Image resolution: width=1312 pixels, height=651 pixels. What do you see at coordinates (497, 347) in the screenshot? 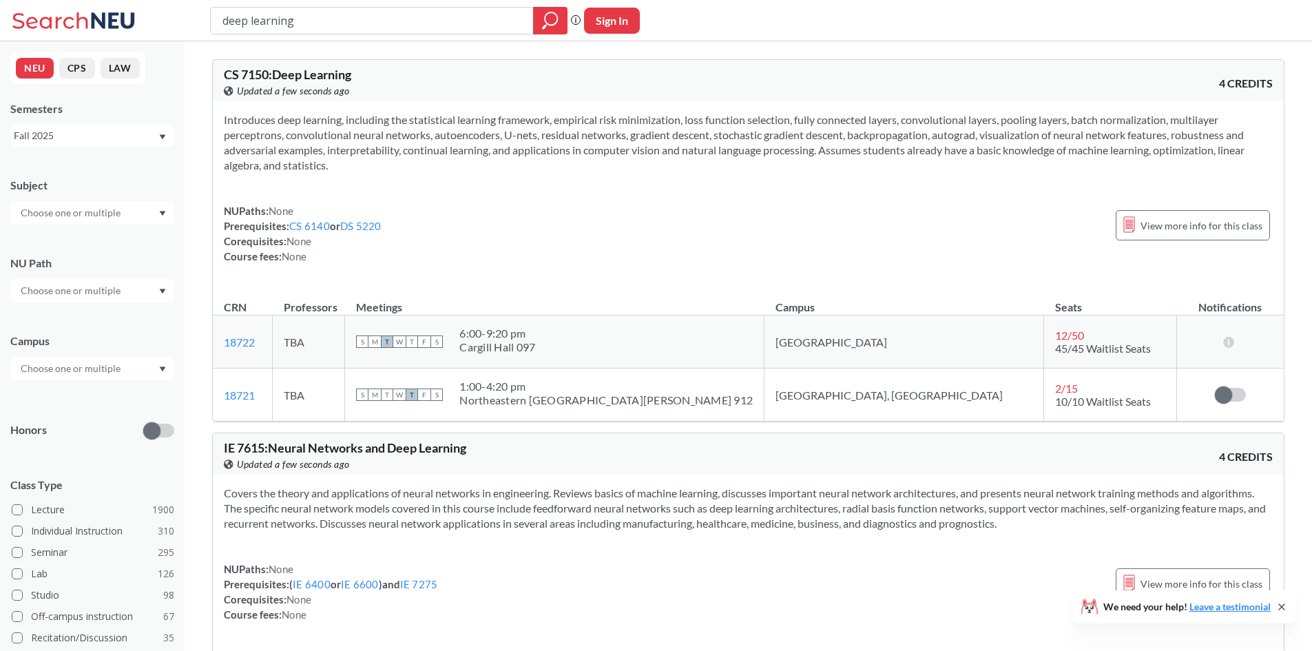
I see `div: Cargill Hall 097` at bounding box center [497, 347].